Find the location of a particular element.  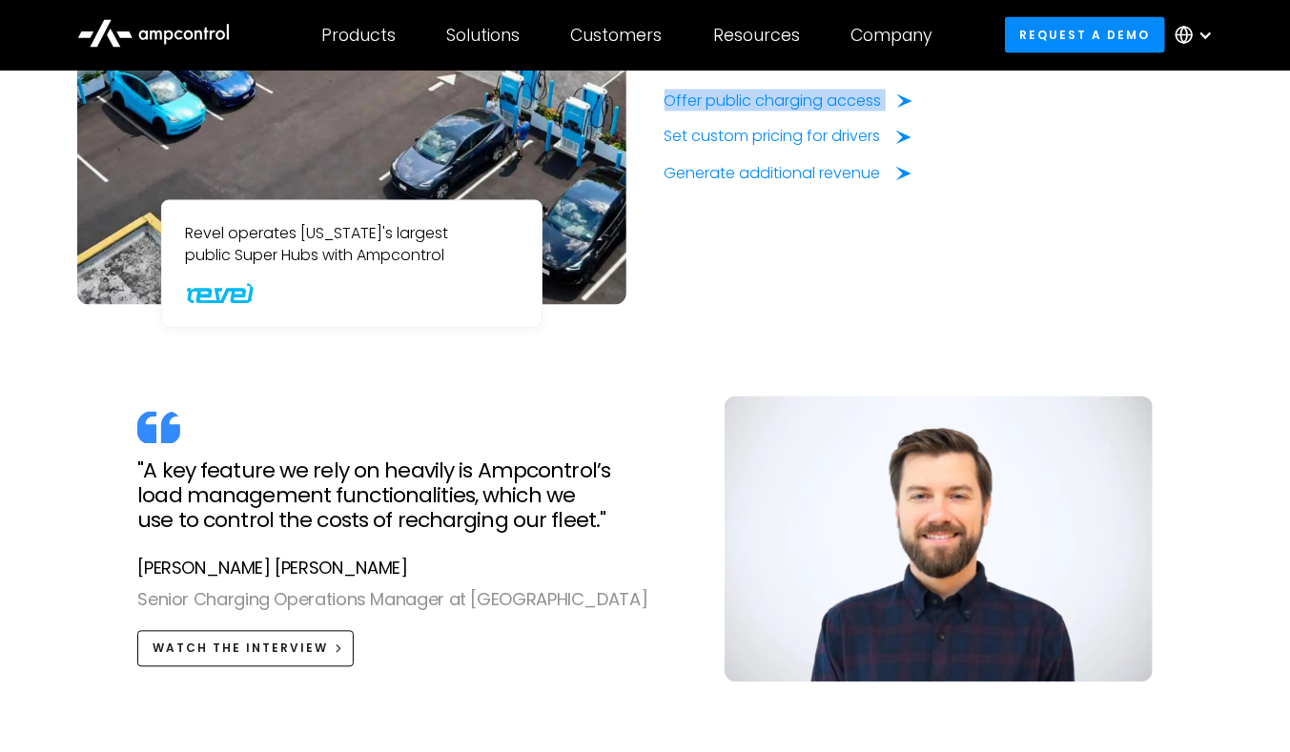

div: Solutions is located at coordinates (482, 35).